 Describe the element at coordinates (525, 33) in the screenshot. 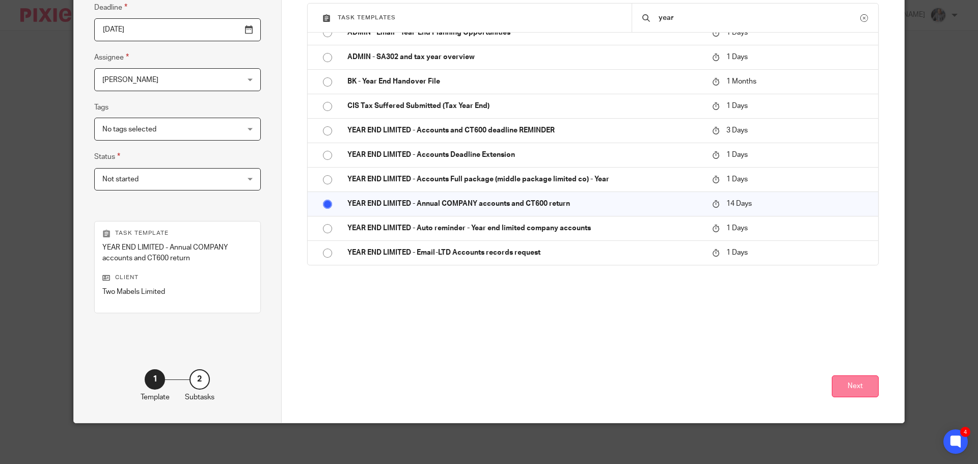

I see `p: ADMIN - Email - Year-End Planning Opportunities` at that location.